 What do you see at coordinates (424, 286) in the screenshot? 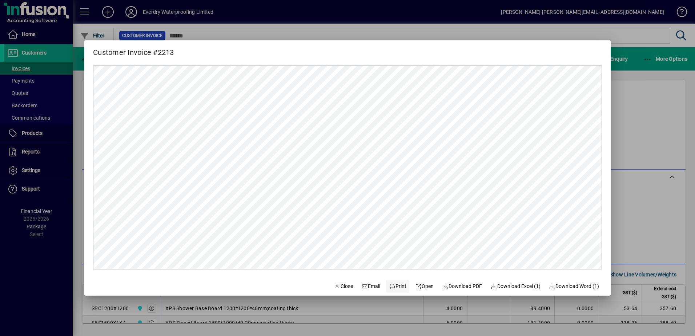
I see `a: Open` at bounding box center [424, 286].